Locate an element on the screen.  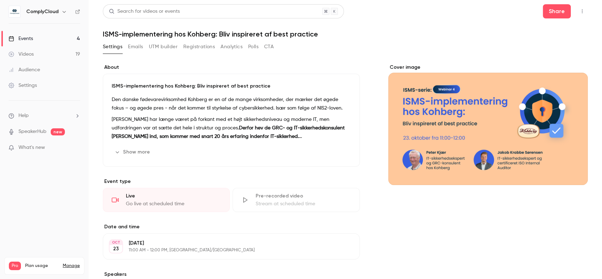
div: OCT is located at coordinates (116, 243).